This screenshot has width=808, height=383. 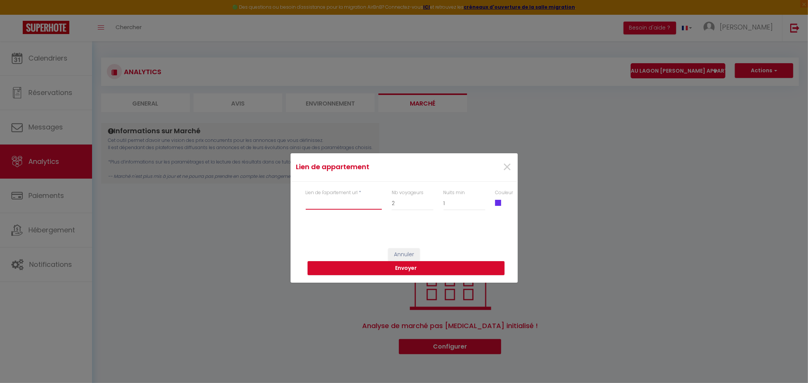 What do you see at coordinates (332, 193) in the screenshot?
I see `label: Lien de l'apartement url` at bounding box center [332, 193].